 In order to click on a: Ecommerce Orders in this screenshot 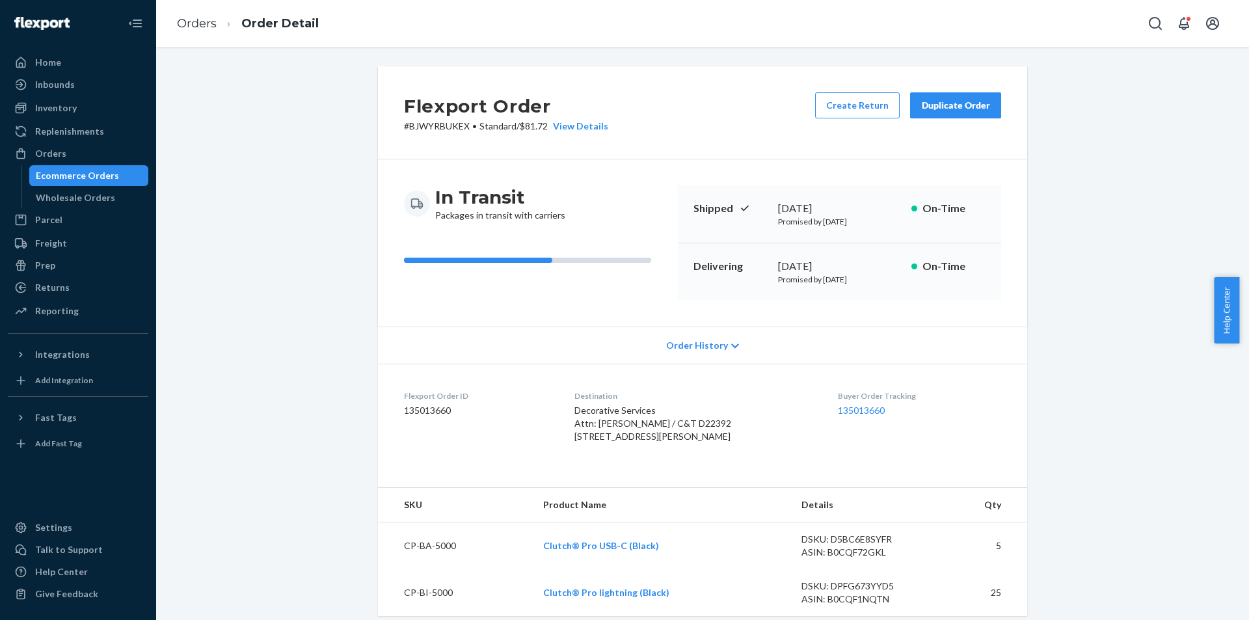, I will do `click(89, 176)`.